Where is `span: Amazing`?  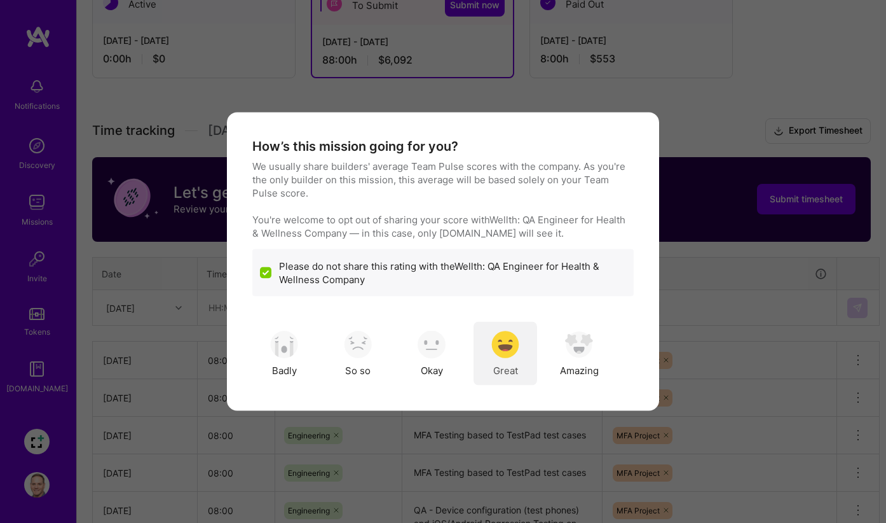 span: Amazing is located at coordinates (579, 369).